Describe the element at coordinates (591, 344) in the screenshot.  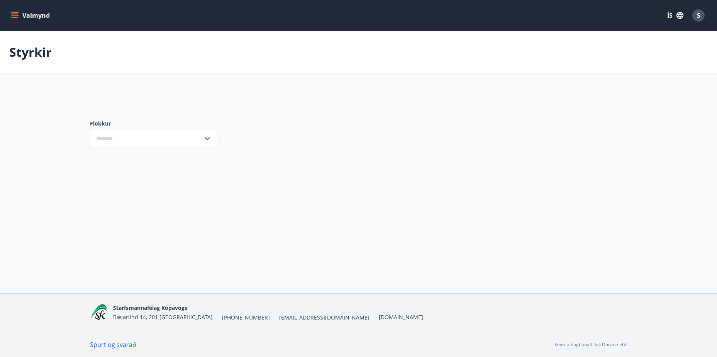
I see `p: Keyrt á hugbúnaði frá Dorado ehf.` at that location.